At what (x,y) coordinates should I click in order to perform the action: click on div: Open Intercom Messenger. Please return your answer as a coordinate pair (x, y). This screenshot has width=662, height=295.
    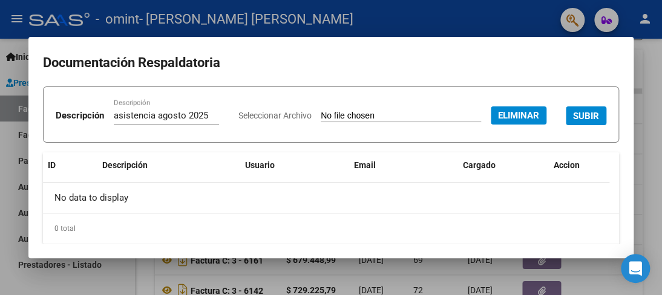
    Looking at the image, I should click on (635, 269).